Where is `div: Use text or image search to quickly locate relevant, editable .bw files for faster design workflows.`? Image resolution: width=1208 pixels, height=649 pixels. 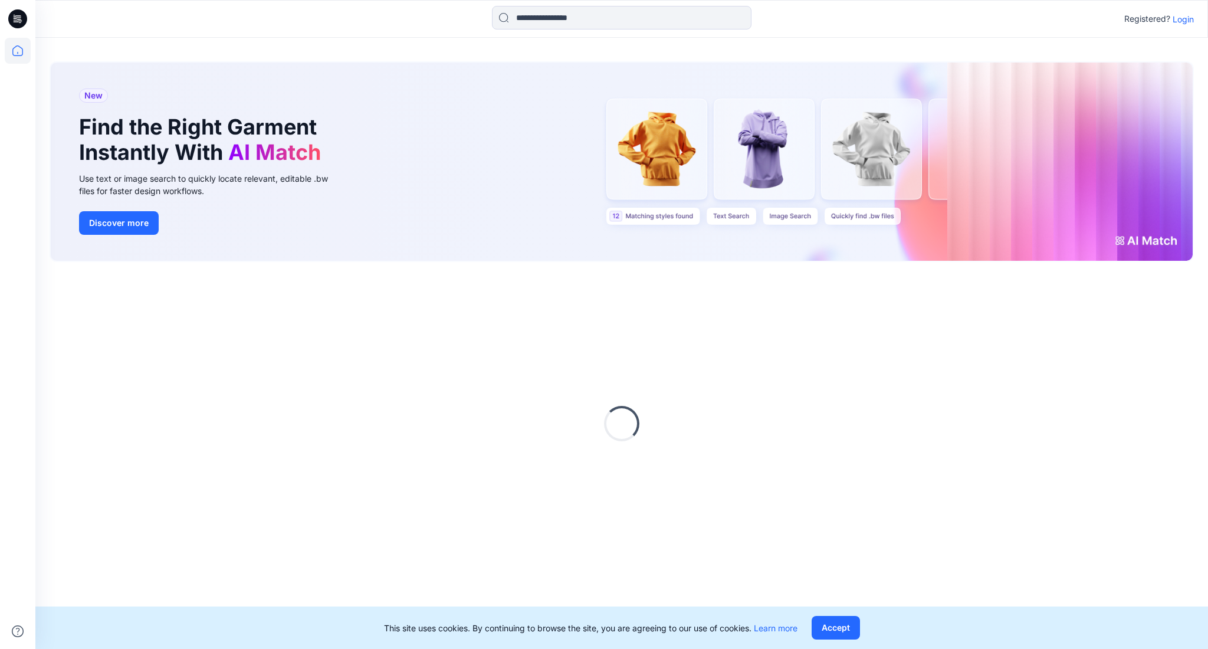 div: Use text or image search to quickly locate relevant, editable .bw files for faster design workflows. is located at coordinates (212, 185).